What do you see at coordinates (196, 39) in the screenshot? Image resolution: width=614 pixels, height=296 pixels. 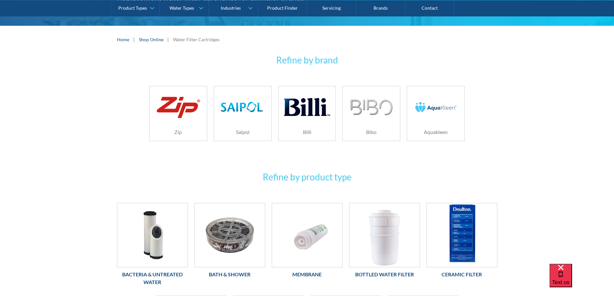 I see `div: Water Filter Cartridges` at bounding box center [196, 39].